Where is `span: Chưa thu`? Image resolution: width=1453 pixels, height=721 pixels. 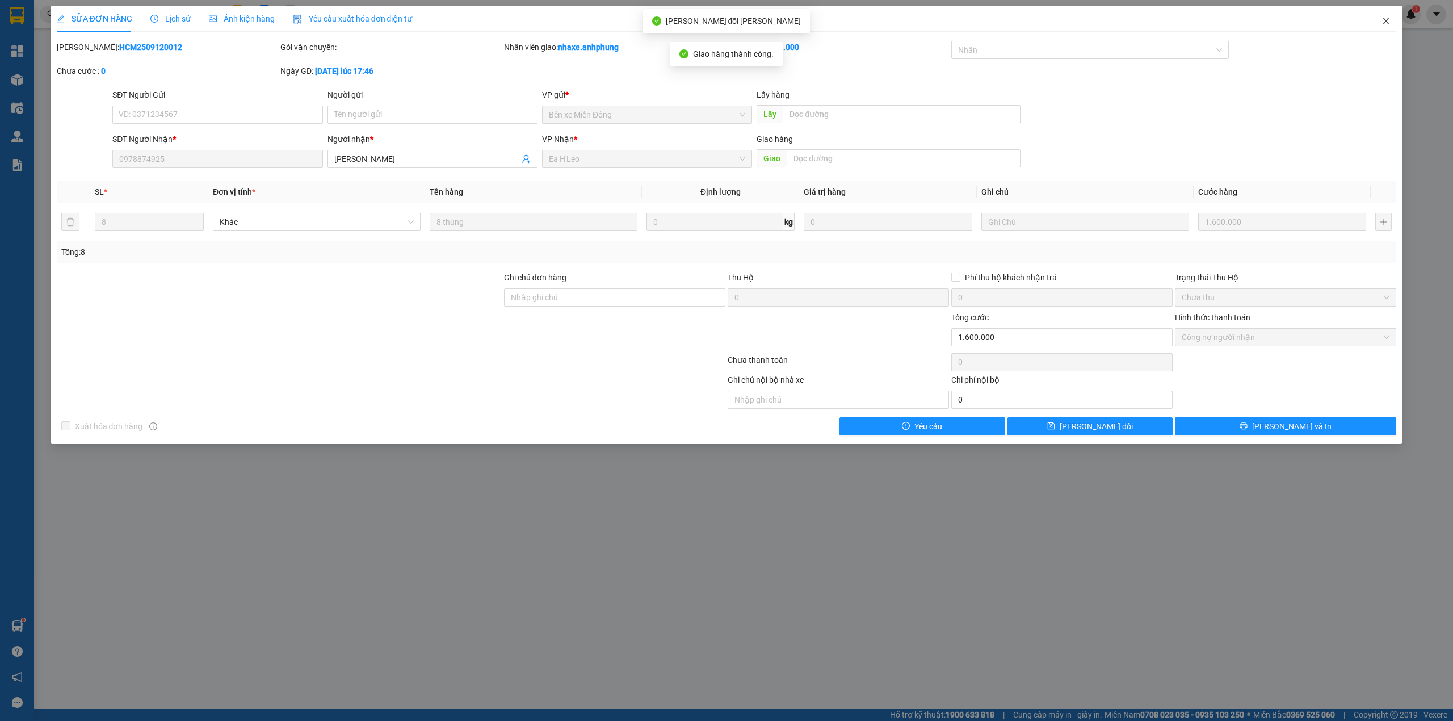
span: Chưa thu is located at coordinates (1286, 297).